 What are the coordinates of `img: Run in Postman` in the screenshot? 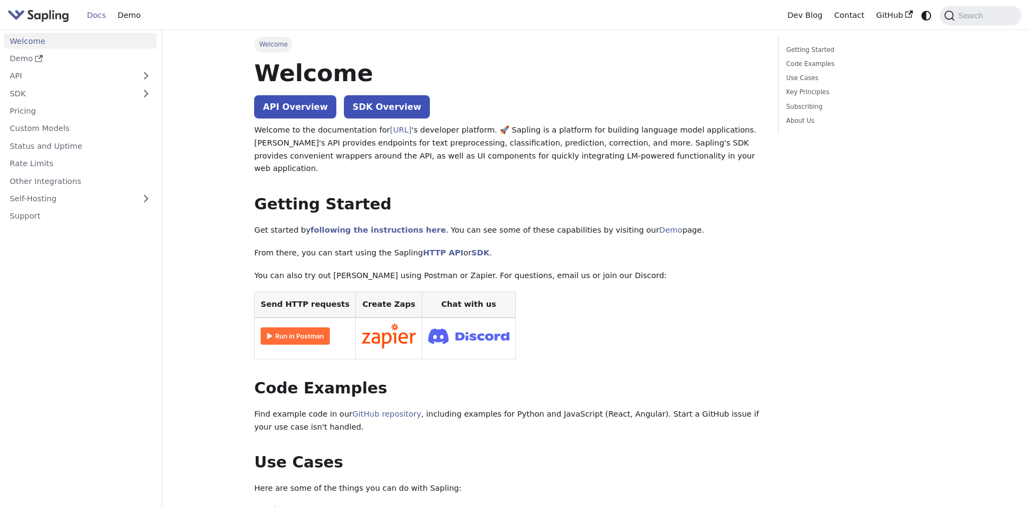 It's located at (295, 336).